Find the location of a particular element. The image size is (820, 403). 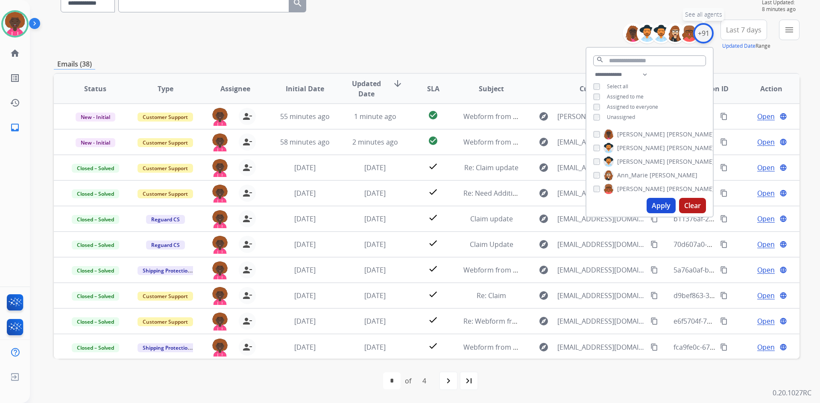

mat-icon: last_page is located at coordinates (469, 381).